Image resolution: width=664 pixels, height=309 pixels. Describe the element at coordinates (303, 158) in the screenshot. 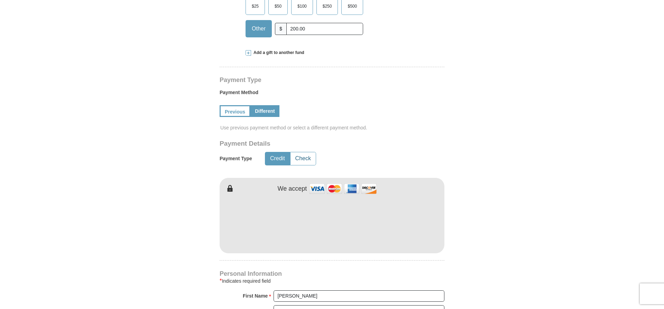

I see `button: Check` at that location.